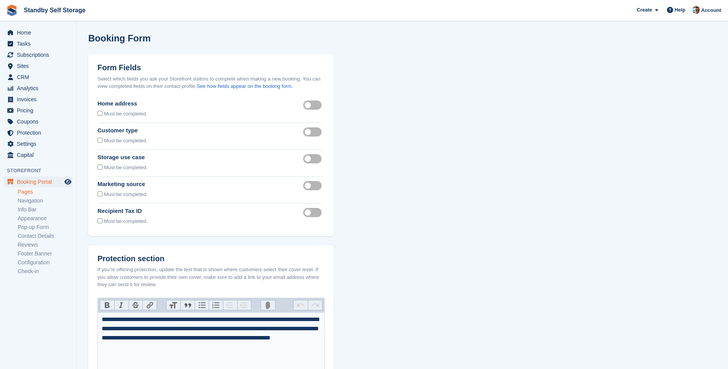 This screenshot has height=369, width=728. I want to click on button: Bold, so click(107, 306).